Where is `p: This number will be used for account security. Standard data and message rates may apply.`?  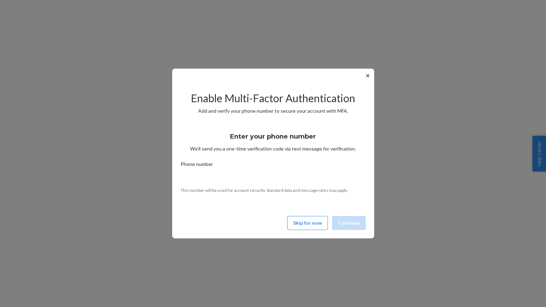
p: This number will be used for account security. Standard data and message rates may apply. is located at coordinates (273, 190).